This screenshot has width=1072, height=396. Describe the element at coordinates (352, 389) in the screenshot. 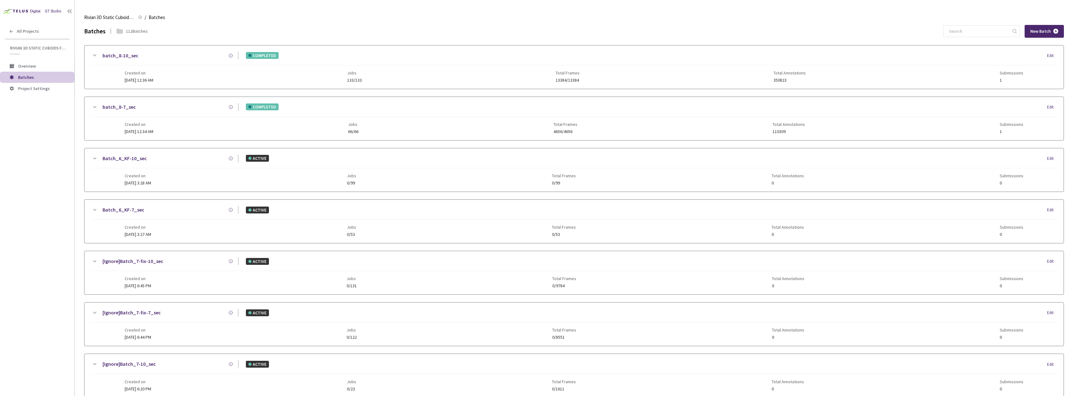

I see `span: 0/23` at that location.